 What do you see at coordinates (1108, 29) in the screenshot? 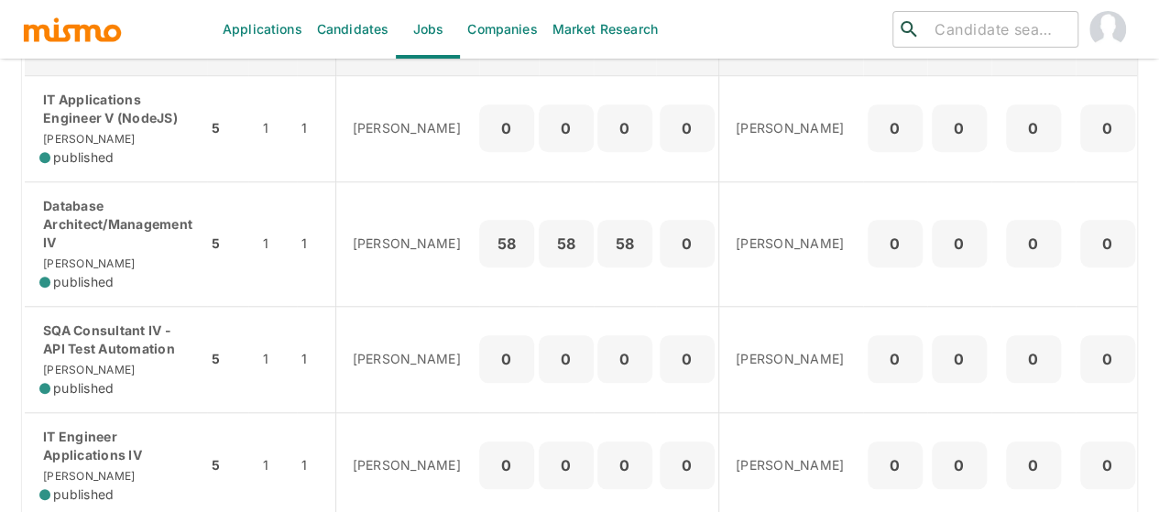
I see `img: Maia Reyes` at bounding box center [1108, 29].